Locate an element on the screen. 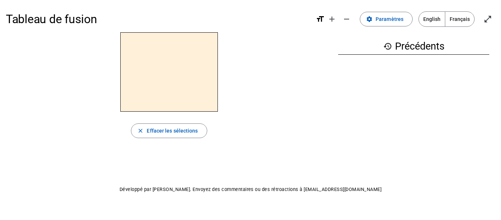  span: English is located at coordinates (432, 19).